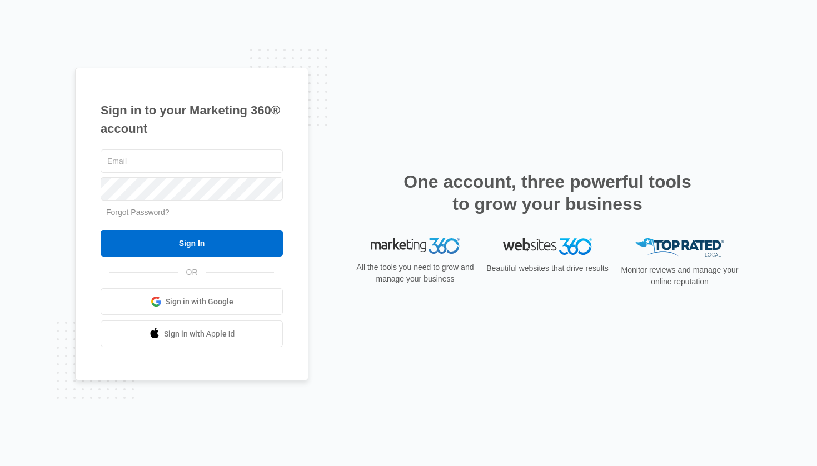  Describe the element at coordinates (680, 247) in the screenshot. I see `img: Top Rated Local` at that location.